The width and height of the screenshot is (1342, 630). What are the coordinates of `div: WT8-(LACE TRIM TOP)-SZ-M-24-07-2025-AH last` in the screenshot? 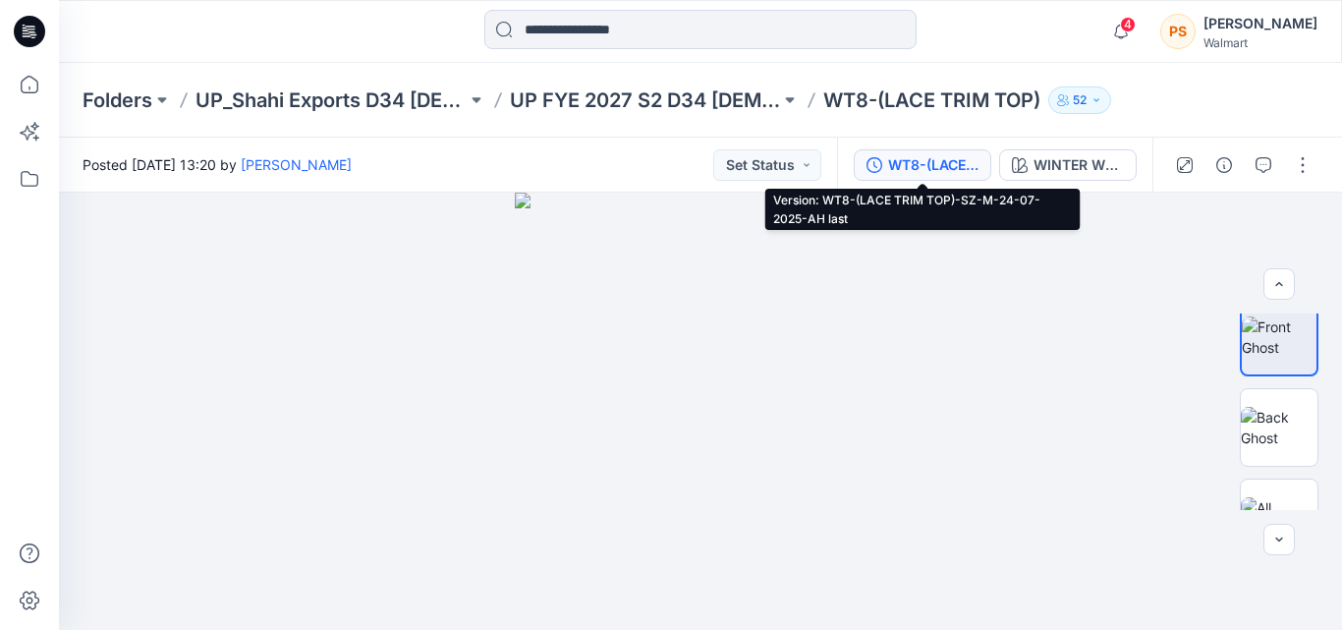 It's located at (933, 165).